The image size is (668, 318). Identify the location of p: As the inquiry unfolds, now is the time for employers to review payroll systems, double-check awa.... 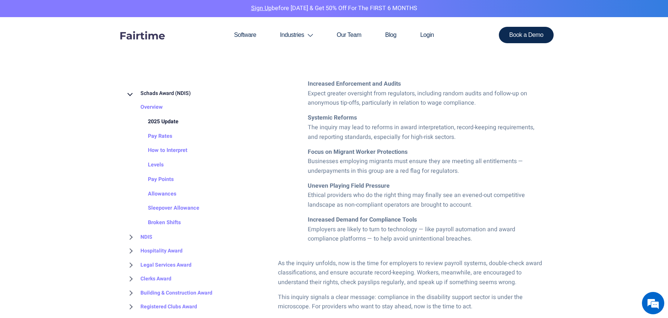
(410, 273).